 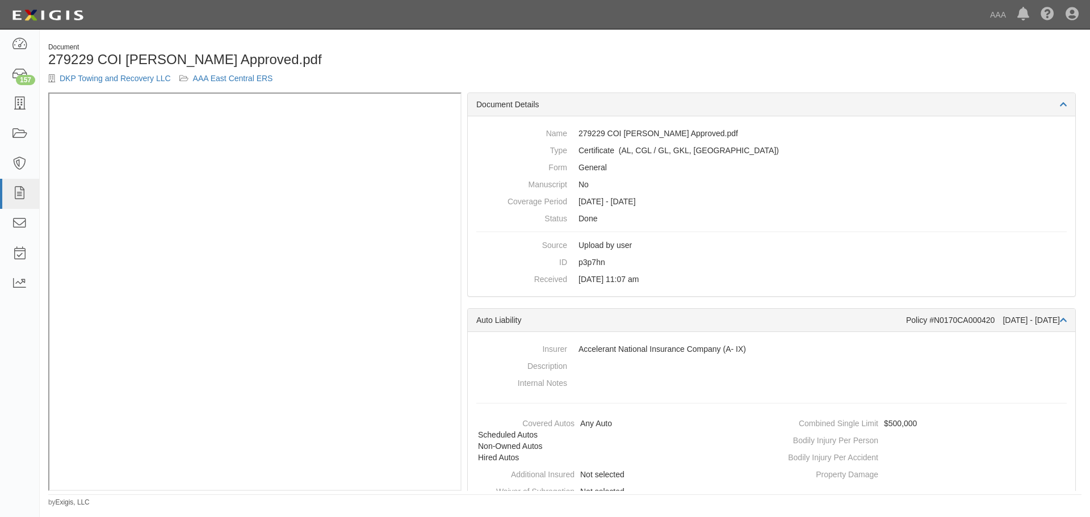 I want to click on dt: Waiver of Subrogation, so click(x=523, y=490).